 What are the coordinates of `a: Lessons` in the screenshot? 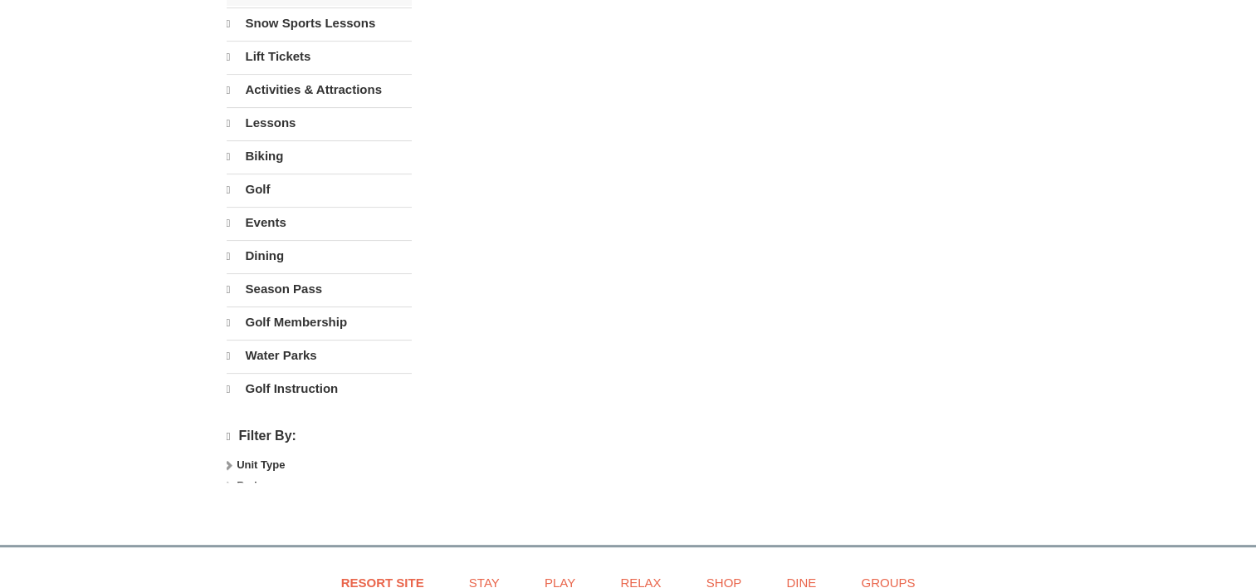 It's located at (319, 123).